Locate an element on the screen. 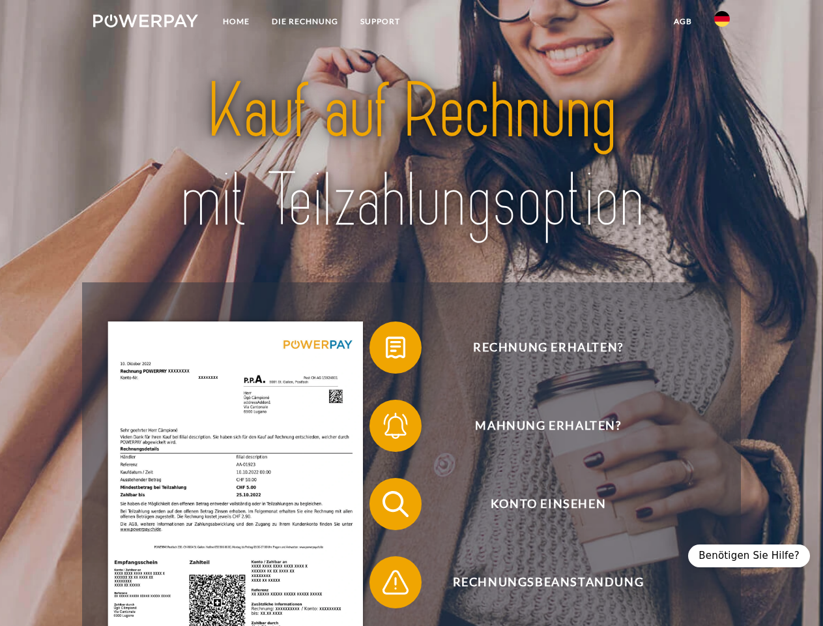 The image size is (823, 626). button: Rechnung erhalten? is located at coordinates (539, 348).